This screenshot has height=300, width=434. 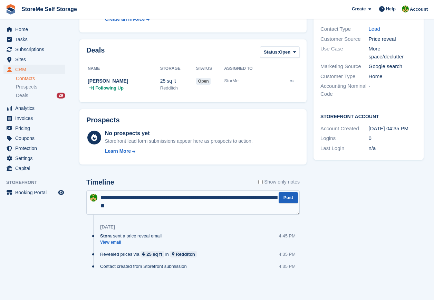 I want to click on span: Settings, so click(x=36, y=158).